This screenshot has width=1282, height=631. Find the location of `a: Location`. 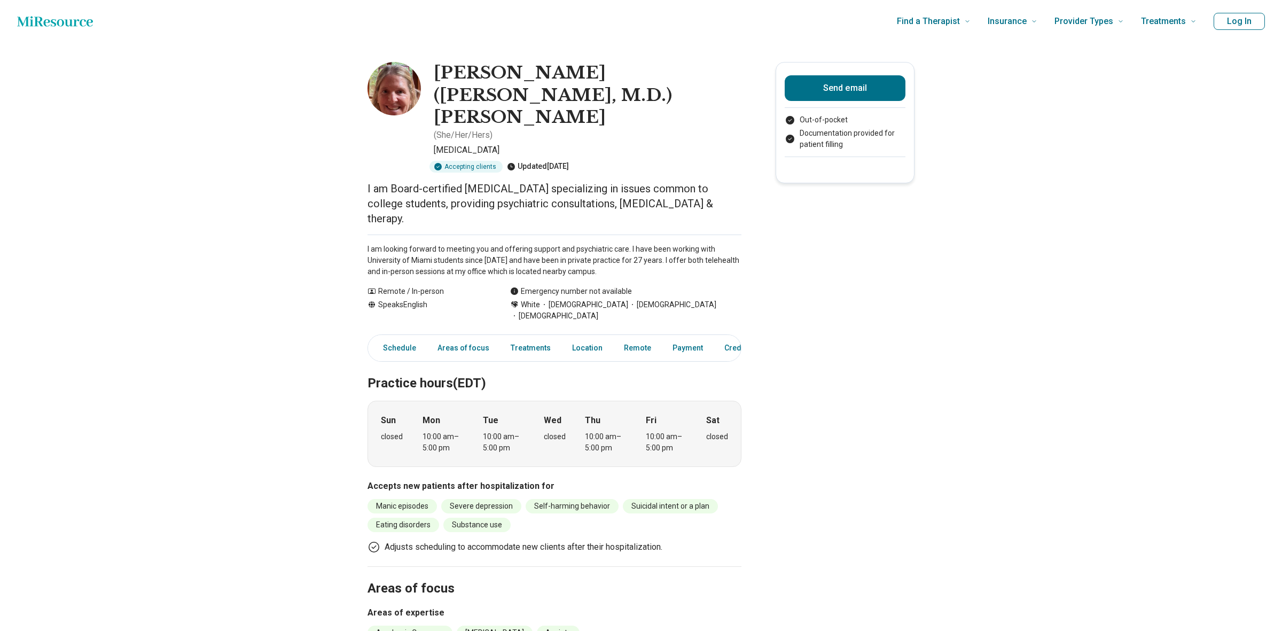

a: Location is located at coordinates (587, 348).